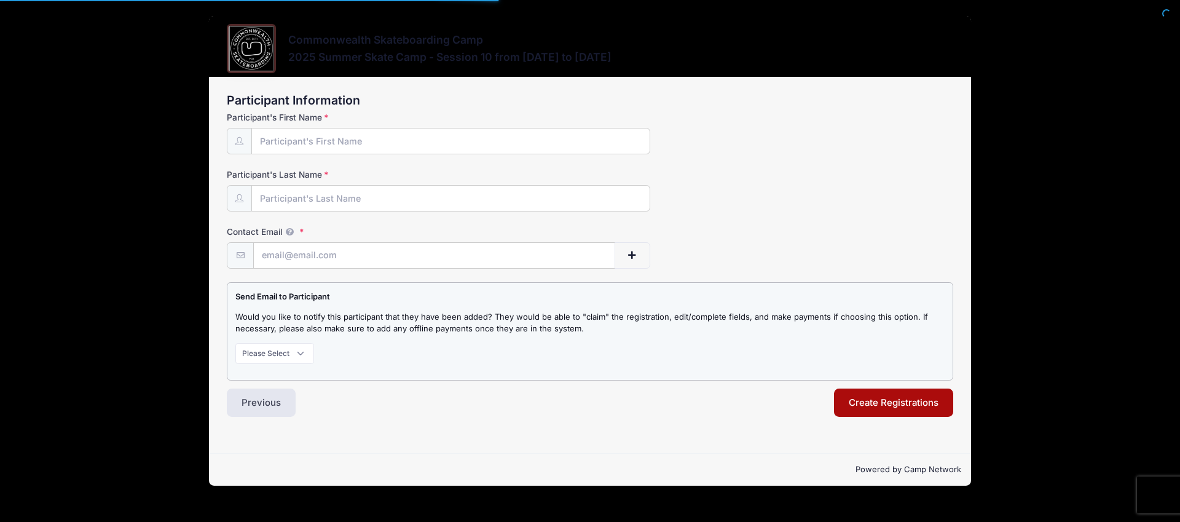 The image size is (1180, 522). I want to click on input: email@email.com, so click(434, 255).